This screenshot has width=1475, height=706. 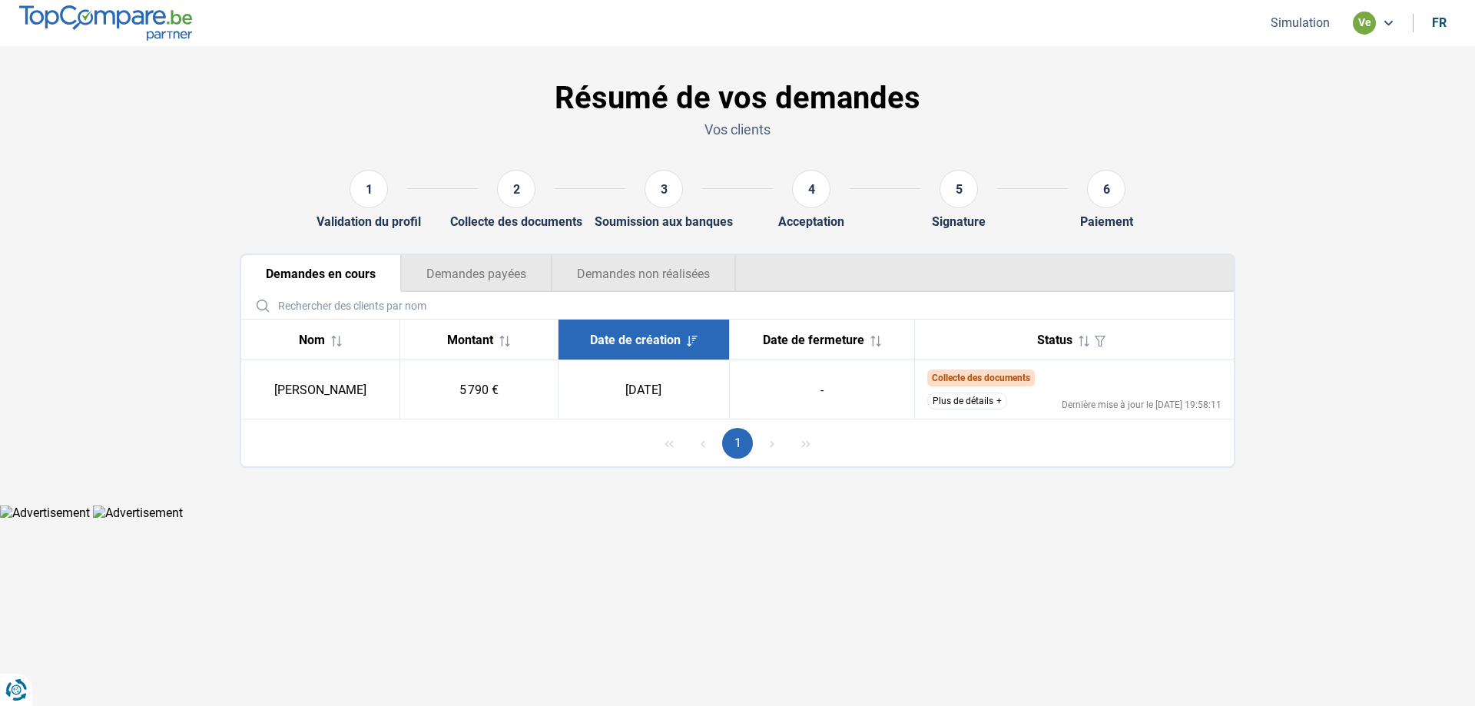 What do you see at coordinates (967, 401) in the screenshot?
I see `button: Plus de détails` at bounding box center [967, 401].